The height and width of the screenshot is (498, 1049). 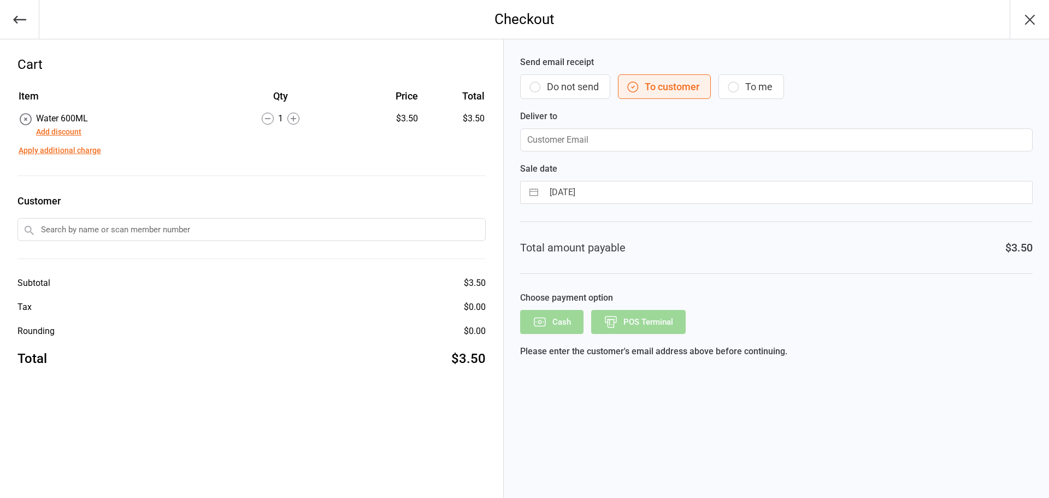 I want to click on td: $3.50, so click(x=453, y=125).